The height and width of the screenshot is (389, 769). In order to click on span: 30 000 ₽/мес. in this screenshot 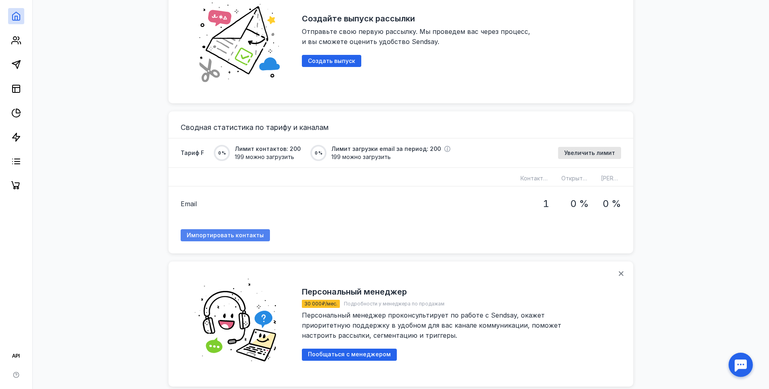, I will do `click(321, 304)`.